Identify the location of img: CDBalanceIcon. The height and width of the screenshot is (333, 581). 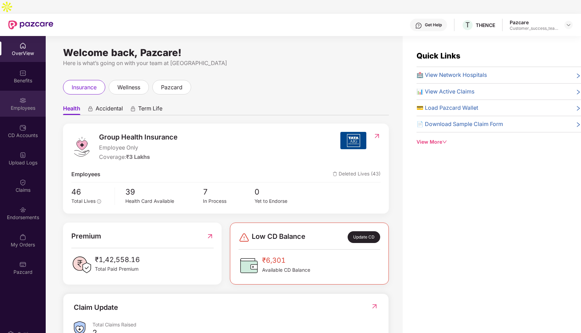
(249, 266).